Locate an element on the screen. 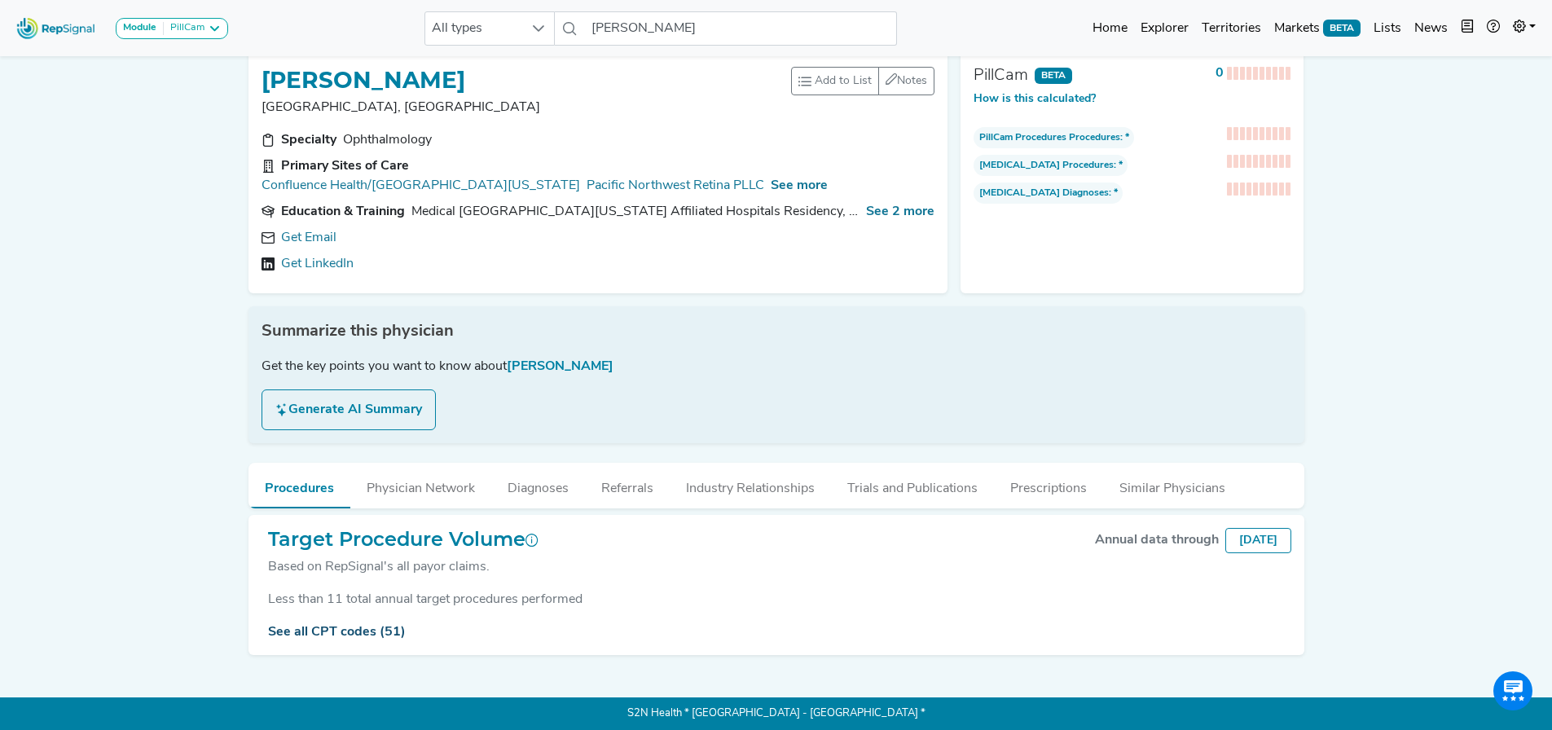 Image resolution: width=1552 pixels, height=730 pixels. span: All types is located at coordinates (474, 29).